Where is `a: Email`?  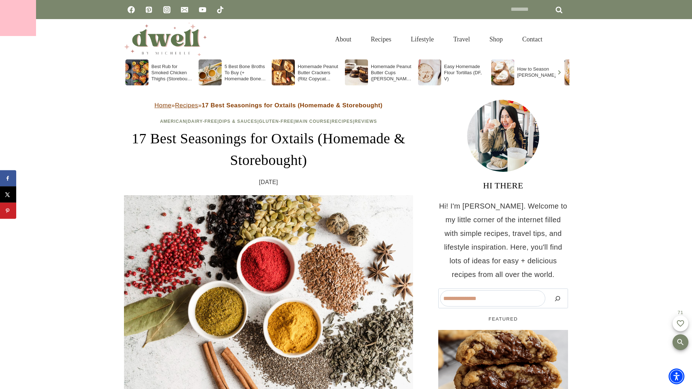 a: Email is located at coordinates (184, 10).